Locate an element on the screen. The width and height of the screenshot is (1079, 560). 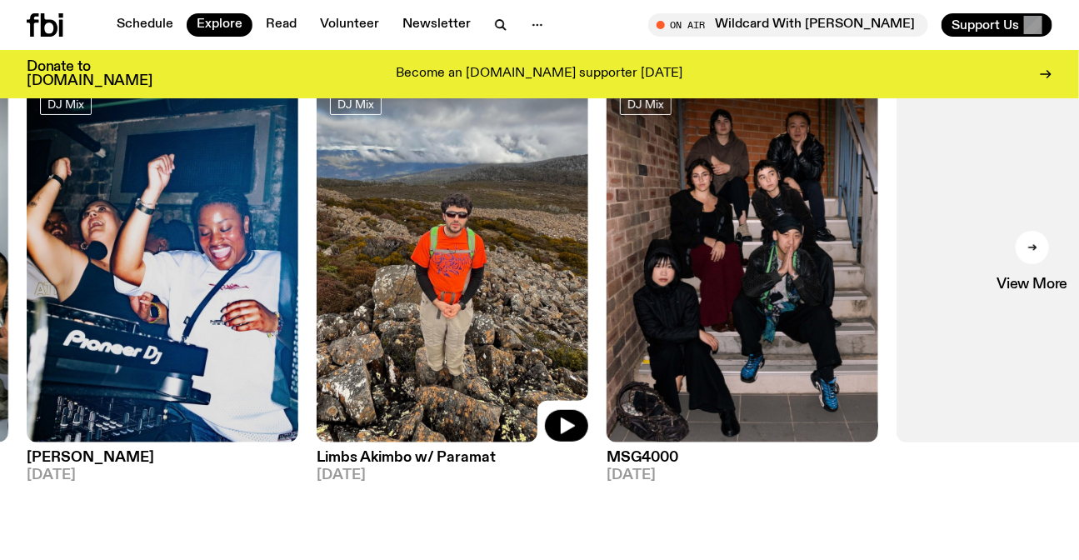
a: Volunteer is located at coordinates (349, 25).